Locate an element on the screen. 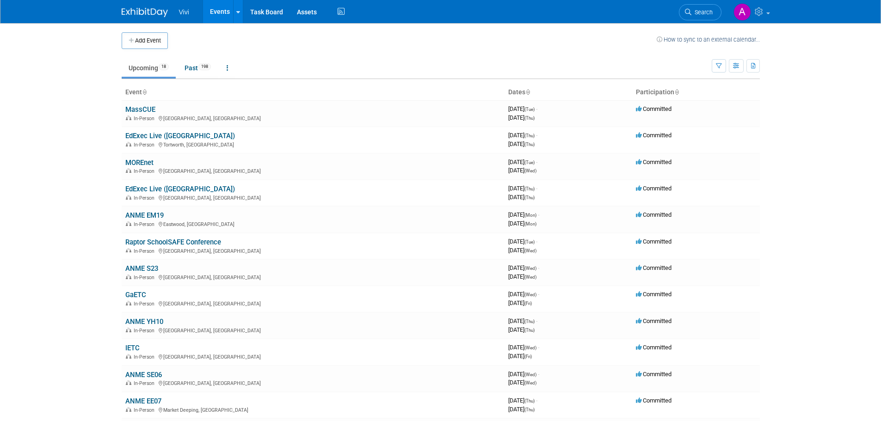  a: ANME S23 is located at coordinates (142, 269).